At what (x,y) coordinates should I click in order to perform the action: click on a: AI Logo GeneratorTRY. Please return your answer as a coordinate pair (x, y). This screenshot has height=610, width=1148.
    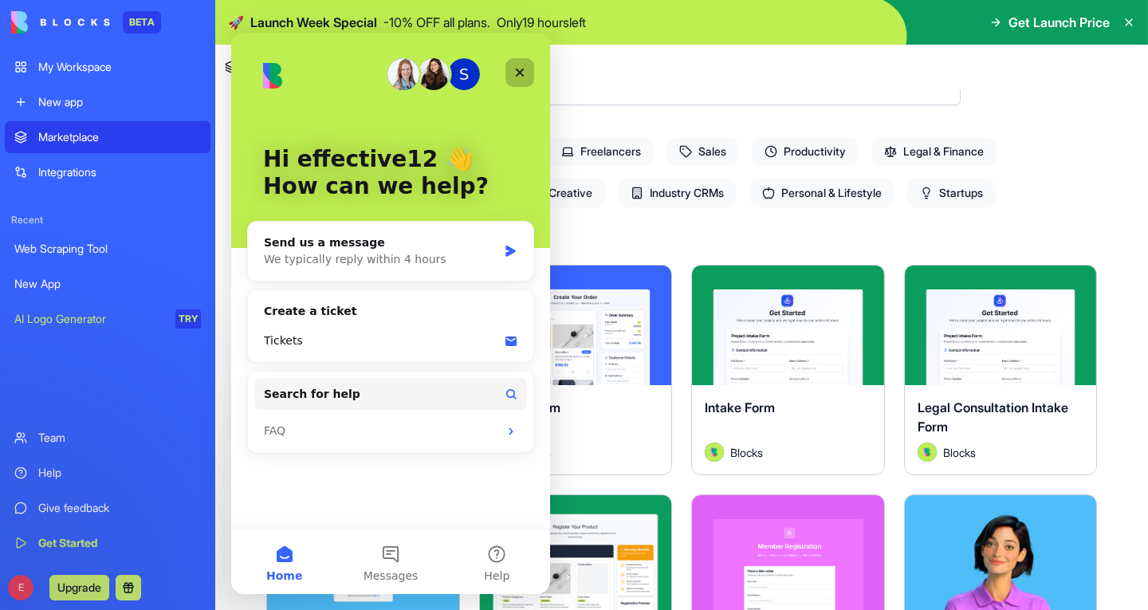
    Looking at the image, I should click on (108, 319).